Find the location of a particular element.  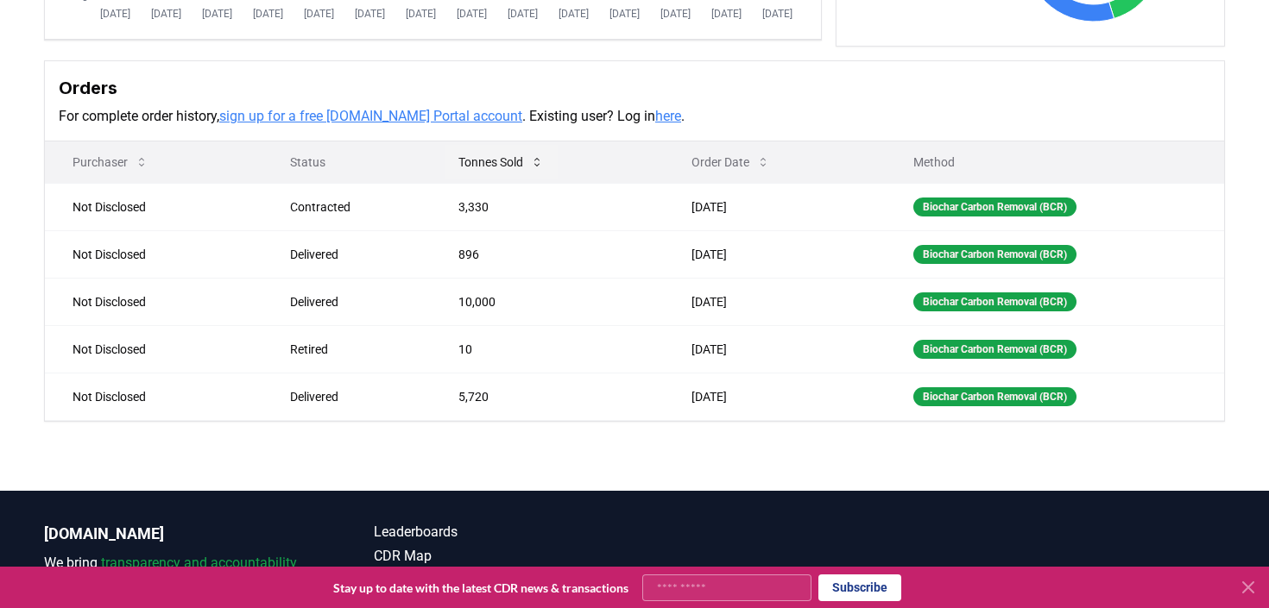

a: here is located at coordinates (668, 116).